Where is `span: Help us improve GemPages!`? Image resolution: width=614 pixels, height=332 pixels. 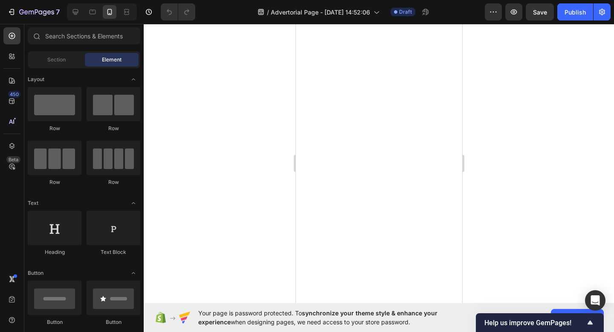 span: Help us improve GemPages! is located at coordinates (534, 322).